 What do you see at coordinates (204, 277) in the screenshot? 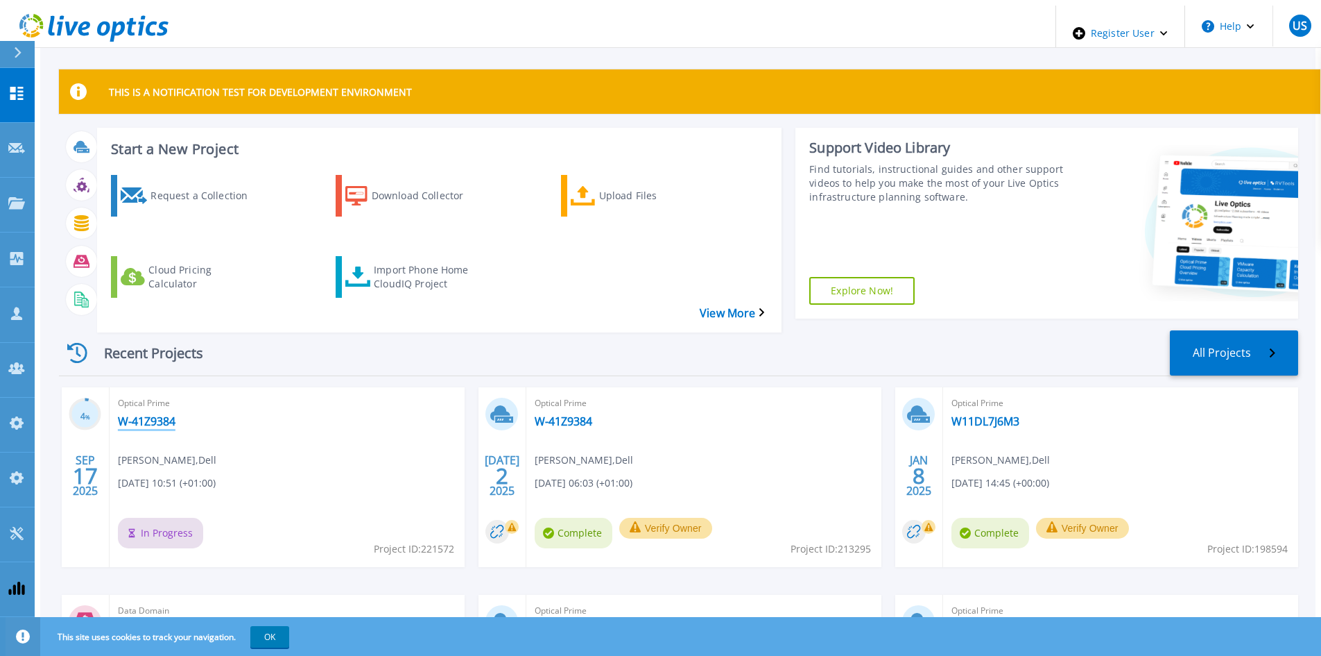
I see `div: Cloud Pricing Calculator` at bounding box center [204, 277].